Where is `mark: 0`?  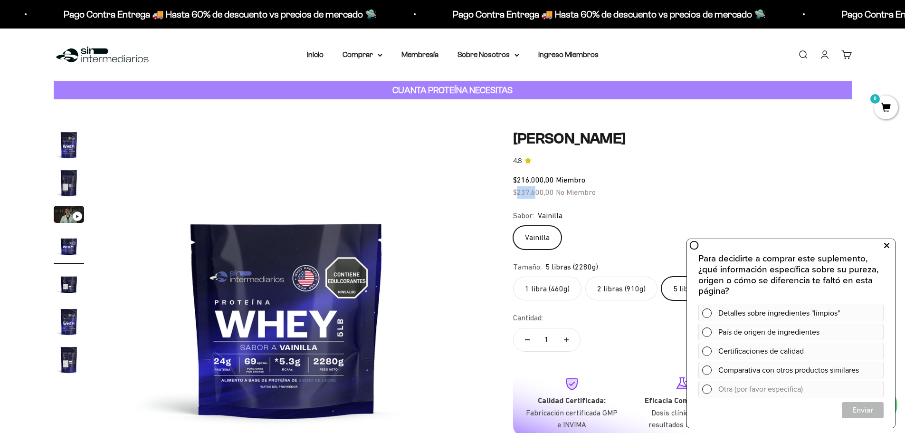
mark: 0 is located at coordinates (875, 99).